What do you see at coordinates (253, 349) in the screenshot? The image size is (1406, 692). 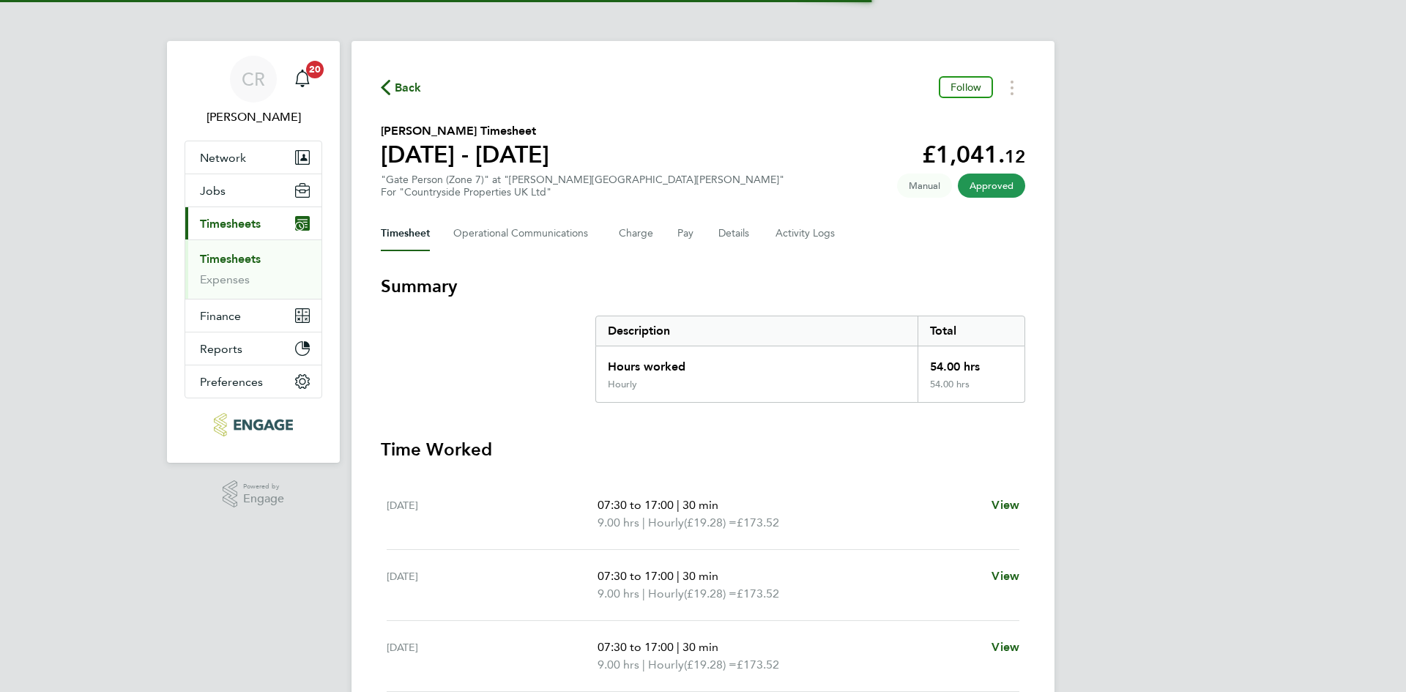 I see `button: Reports` at bounding box center [253, 349].